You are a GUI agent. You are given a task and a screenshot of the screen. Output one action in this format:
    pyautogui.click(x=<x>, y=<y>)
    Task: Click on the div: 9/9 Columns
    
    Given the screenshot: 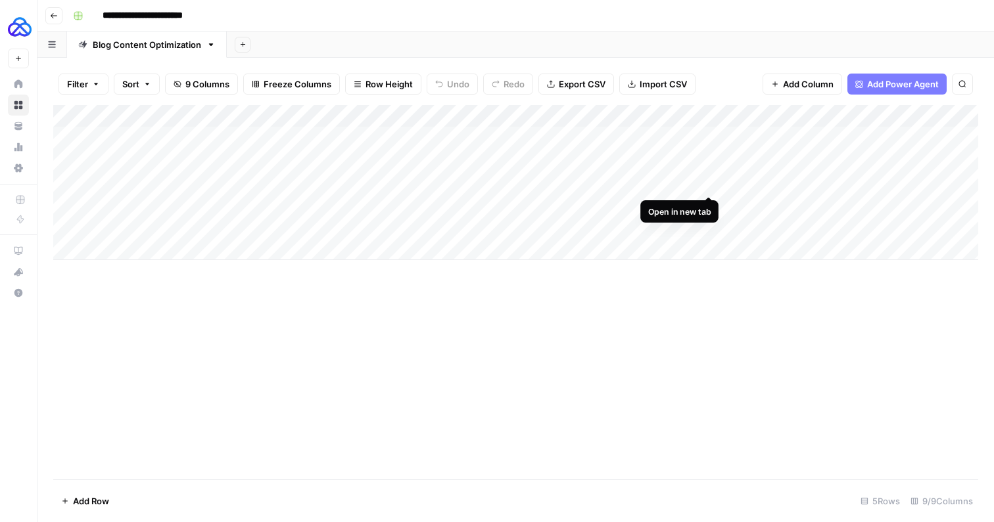 What is the action you would take?
    pyautogui.click(x=941, y=501)
    